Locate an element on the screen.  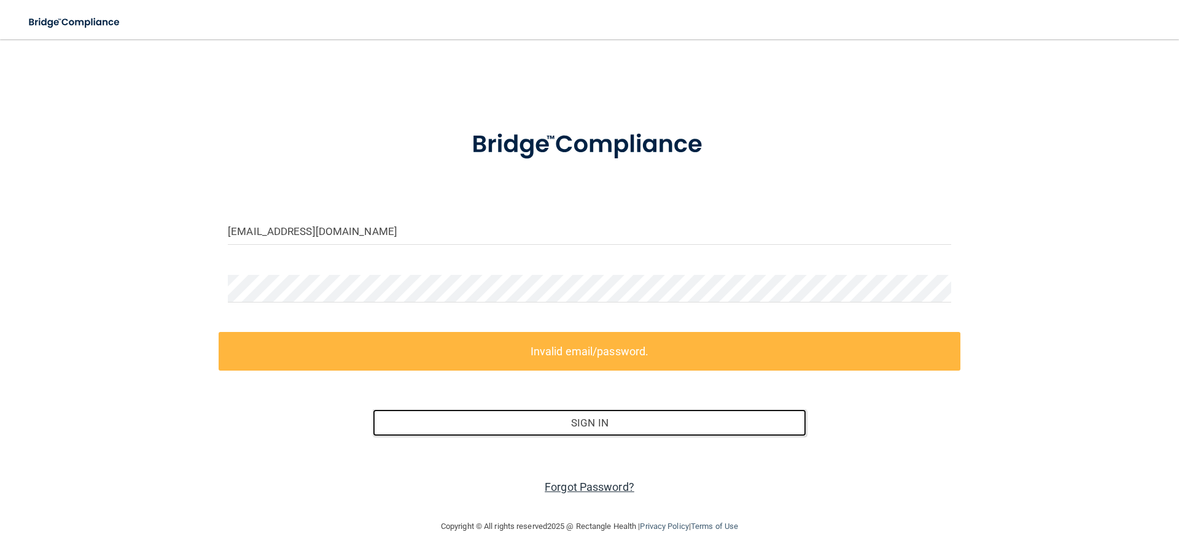
a: Terms of Use is located at coordinates (714, 526).